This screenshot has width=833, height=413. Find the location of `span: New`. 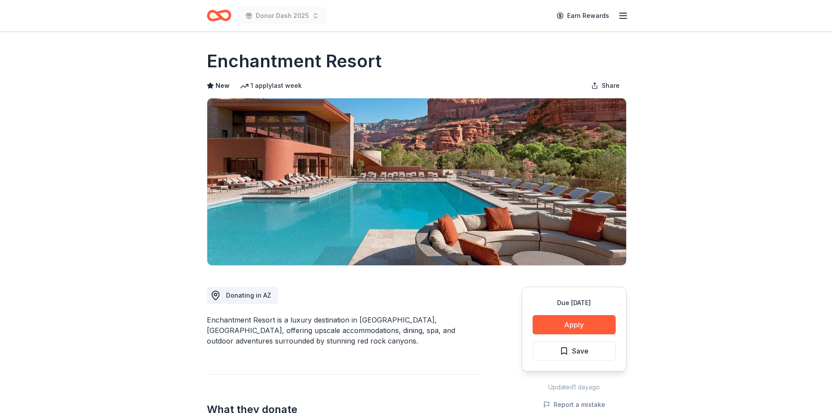

span: New is located at coordinates (223, 86).